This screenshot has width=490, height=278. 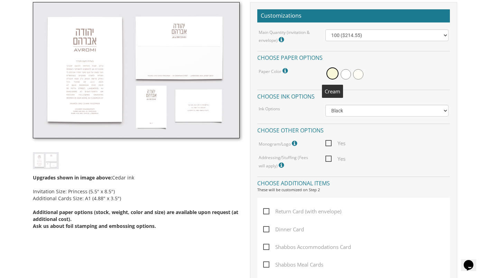 I want to click on h4: Choose ink options, so click(x=353, y=95).